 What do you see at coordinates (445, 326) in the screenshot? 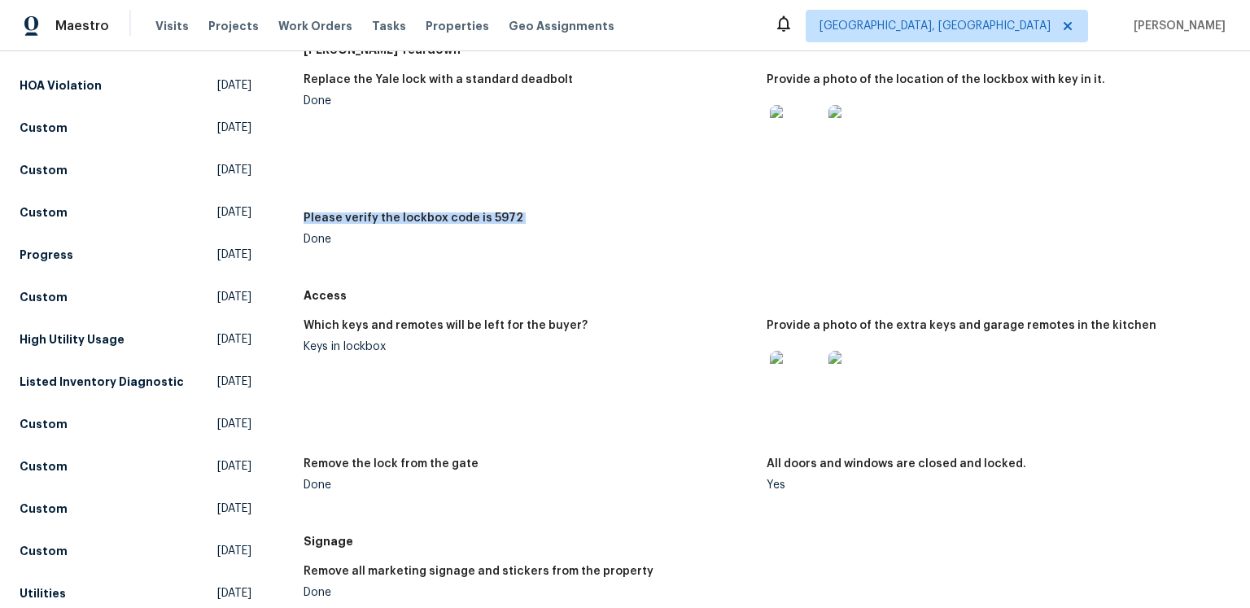
I see `h5: Which keys and remotes will be left for the buyer?` at bounding box center [445, 326].